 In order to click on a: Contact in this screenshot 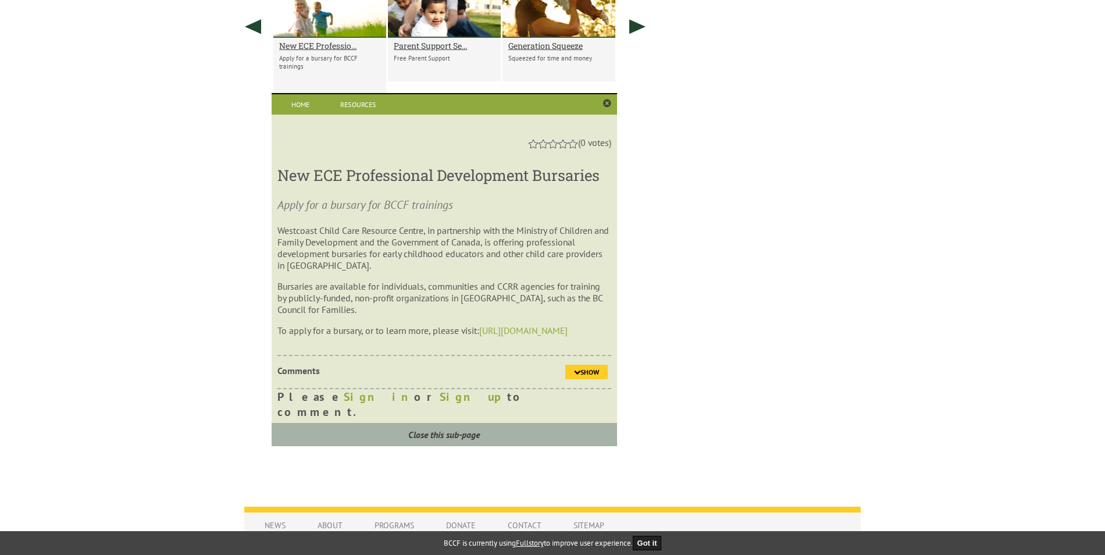, I will do `click(525, 525)`.